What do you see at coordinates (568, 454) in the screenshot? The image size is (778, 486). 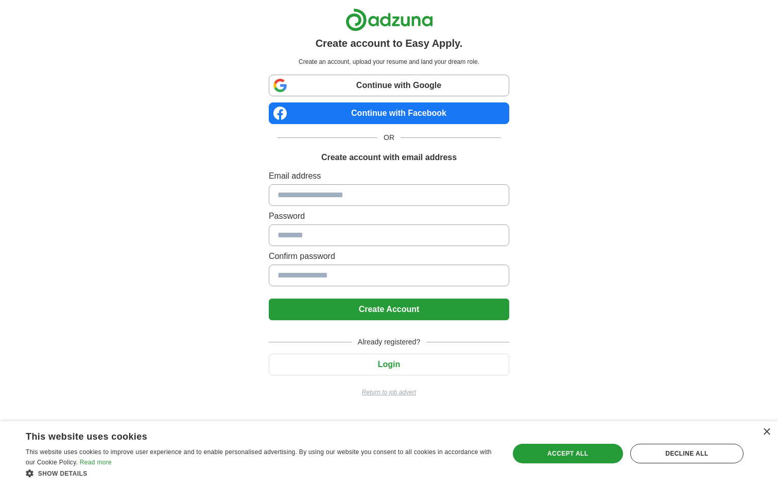 I see `div: Accept all` at bounding box center [568, 454].